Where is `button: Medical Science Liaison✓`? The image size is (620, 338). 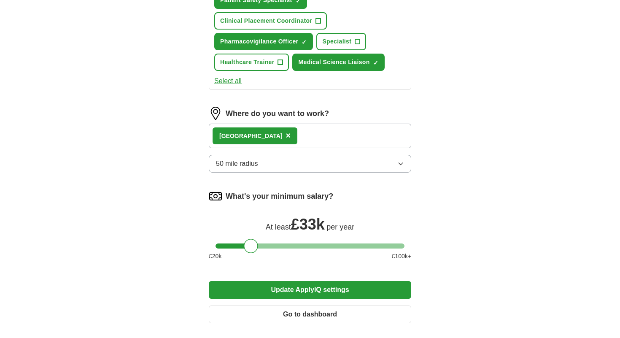 button: Medical Science Liaison✓ is located at coordinates (339, 62).